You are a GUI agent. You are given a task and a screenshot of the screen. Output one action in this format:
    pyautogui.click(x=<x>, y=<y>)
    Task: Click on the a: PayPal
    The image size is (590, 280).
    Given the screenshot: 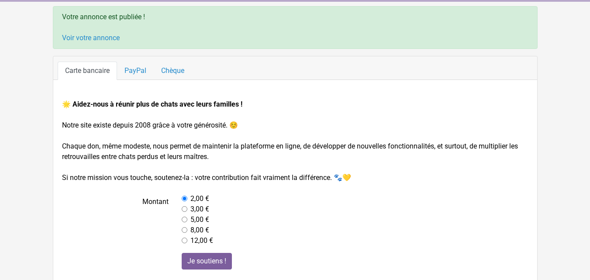 What is the action you would take?
    pyautogui.click(x=135, y=71)
    